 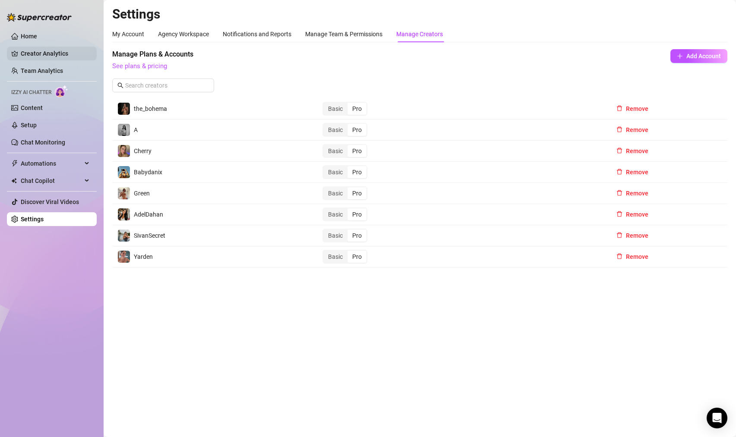 I want to click on span: Yarden, so click(x=143, y=257).